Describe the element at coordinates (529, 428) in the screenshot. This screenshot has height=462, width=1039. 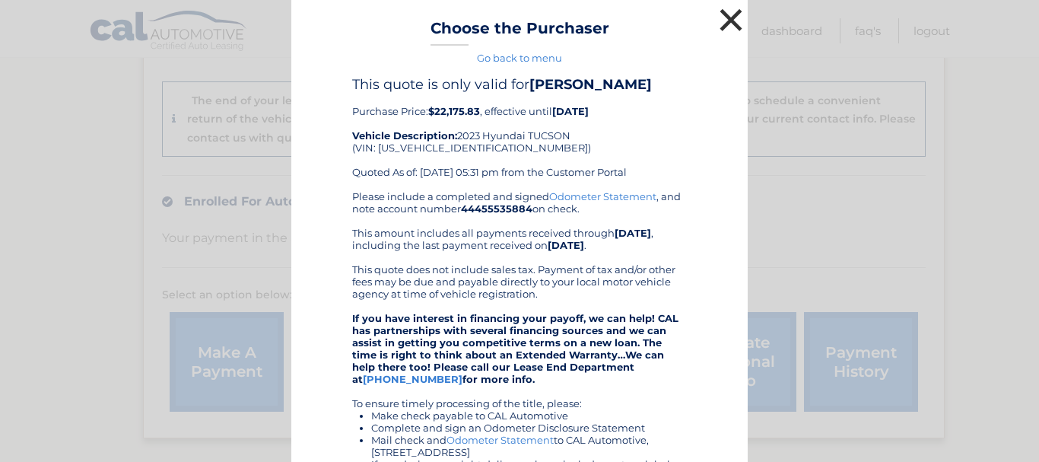
I see `li: Complete and sign an Odometer Disclosure Statement` at that location.